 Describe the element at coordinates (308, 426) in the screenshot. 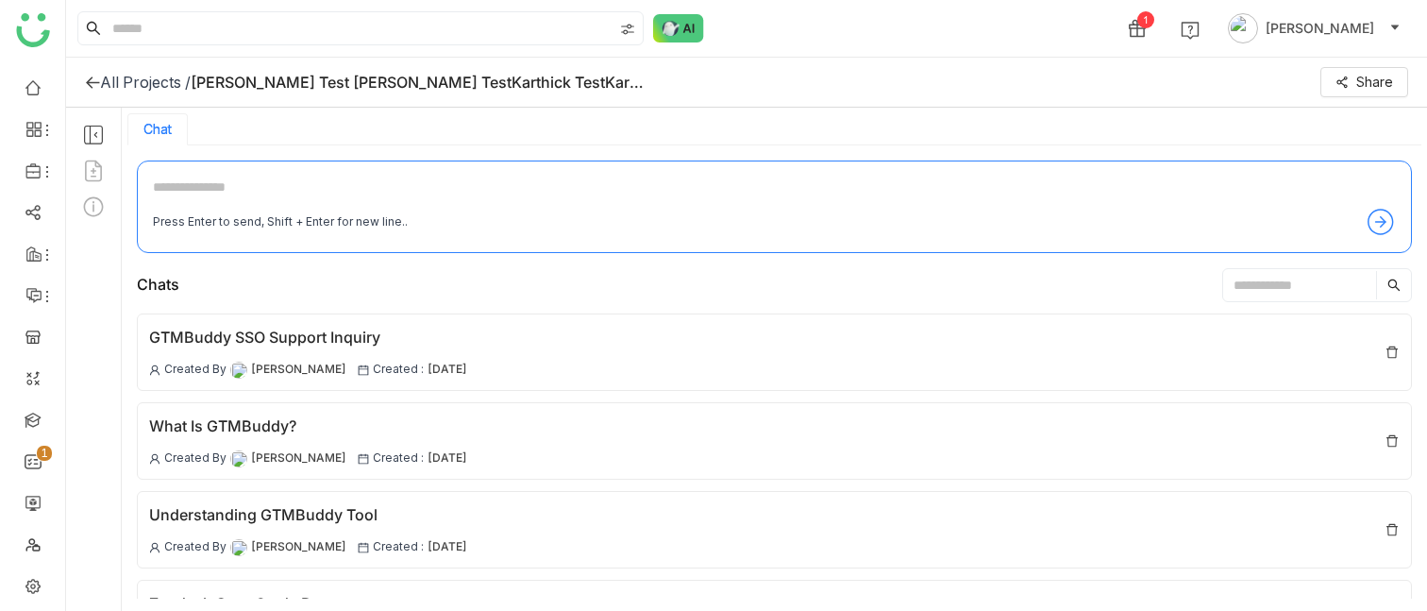

I see `div: What Is GTMBuddy?` at that location.